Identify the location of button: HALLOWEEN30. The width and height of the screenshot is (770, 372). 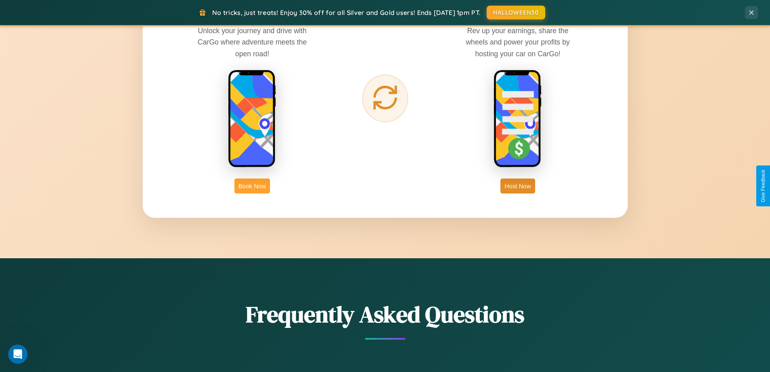
(516, 13).